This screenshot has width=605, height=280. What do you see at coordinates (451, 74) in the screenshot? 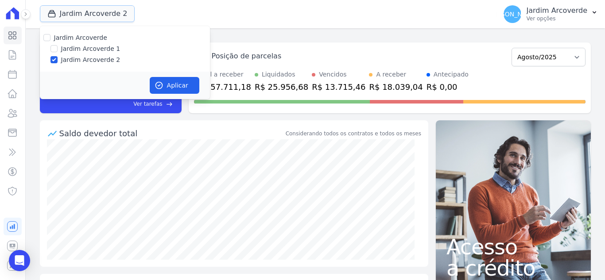
I see `div: Antecipado` at bounding box center [451, 74].